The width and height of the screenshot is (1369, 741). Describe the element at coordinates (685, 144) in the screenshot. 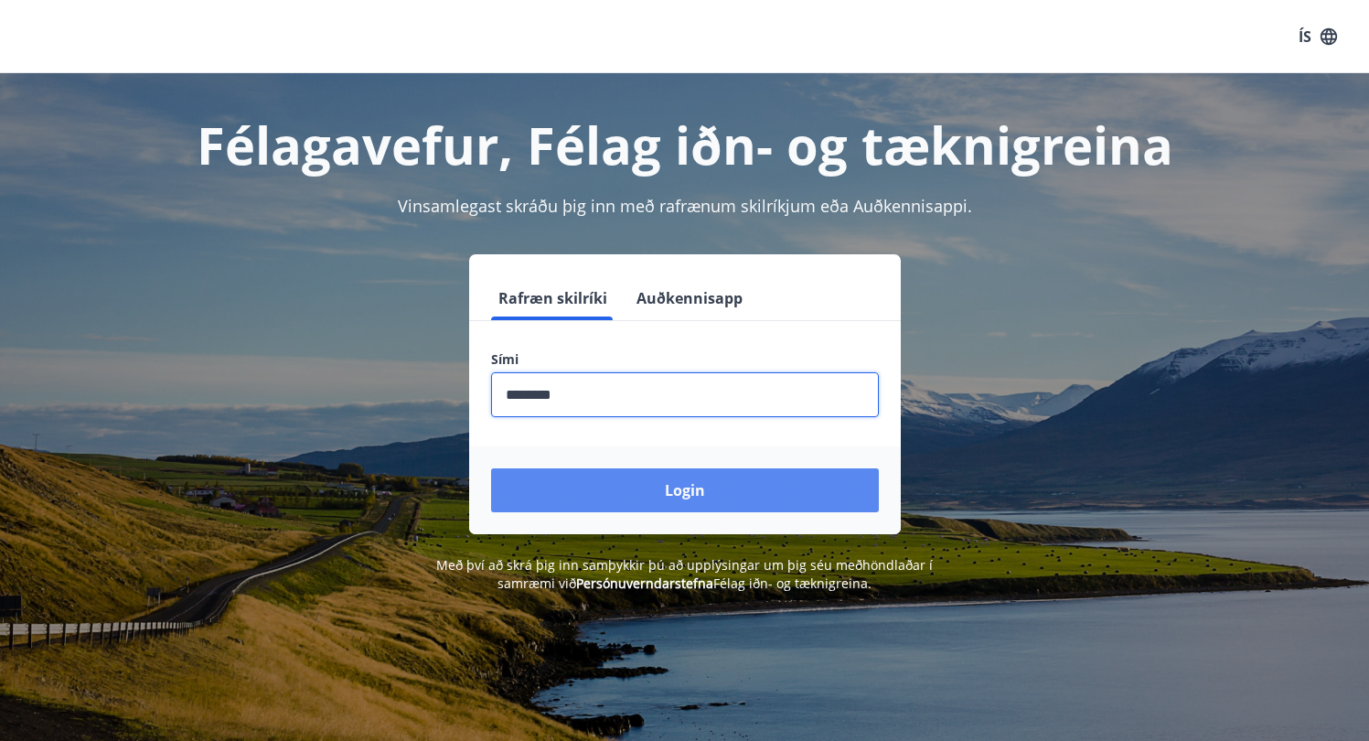

I see `h1: Félagavefur, Félag iðn- og tæknigreina` at that location.